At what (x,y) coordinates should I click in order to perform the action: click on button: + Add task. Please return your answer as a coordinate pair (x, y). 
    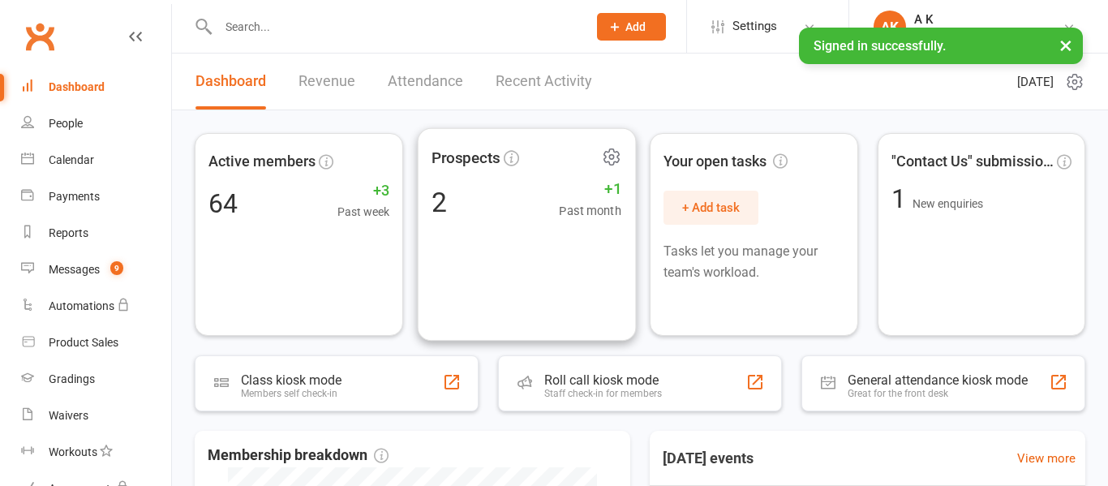
    Looking at the image, I should click on (710, 208).